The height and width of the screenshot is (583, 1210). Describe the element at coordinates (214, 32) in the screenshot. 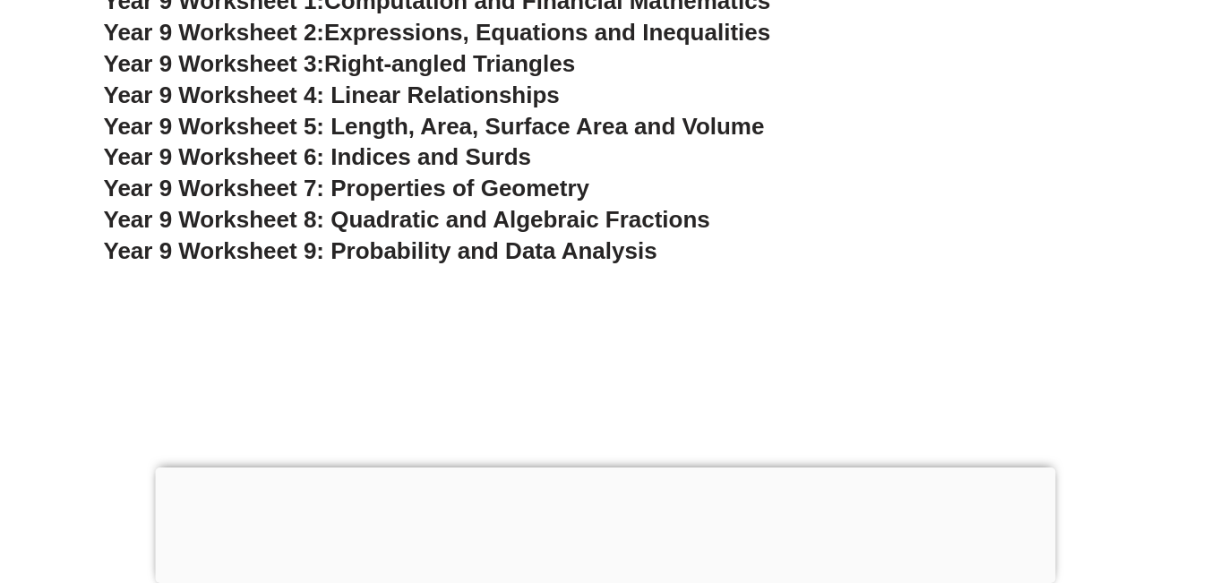

I see `span: Year 9 Worksheet 2:` at that location.